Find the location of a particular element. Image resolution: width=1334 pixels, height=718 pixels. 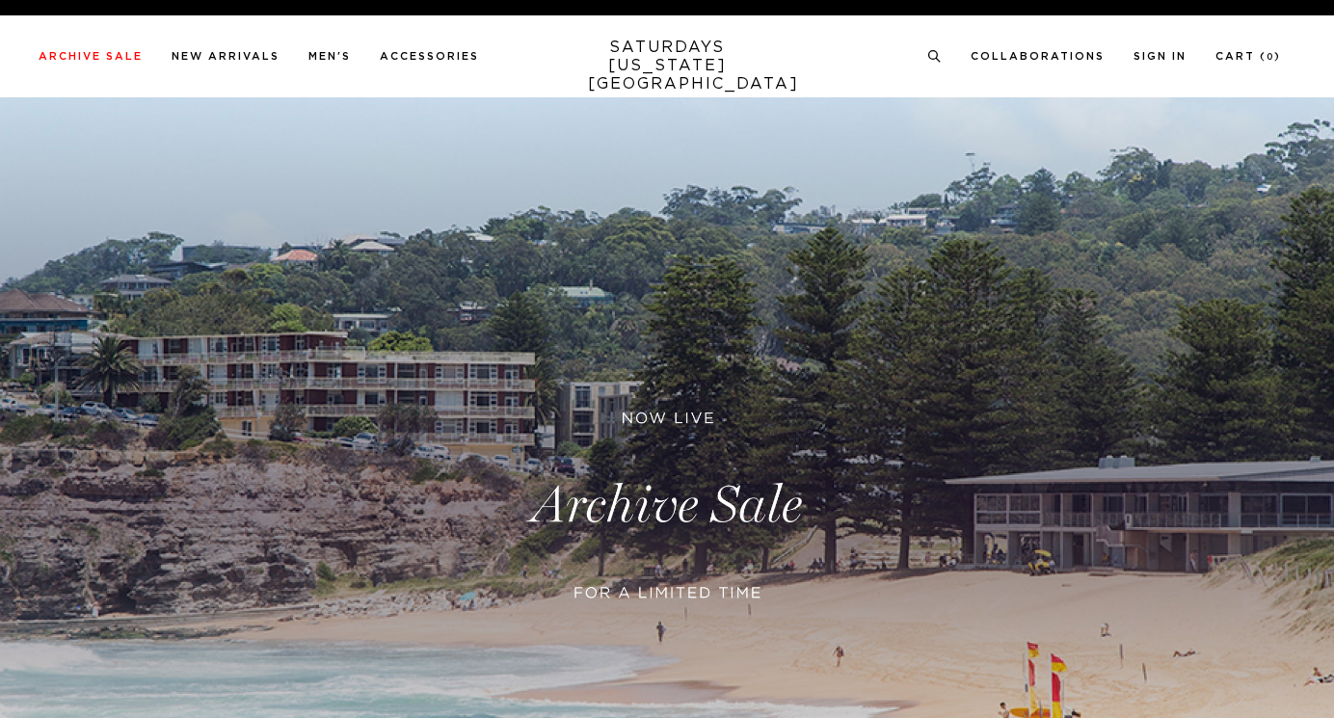

small: 0 is located at coordinates (1270, 57).